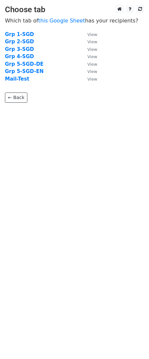 This screenshot has width=149, height=359. I want to click on a: Grp 5-SGD-EN, so click(24, 71).